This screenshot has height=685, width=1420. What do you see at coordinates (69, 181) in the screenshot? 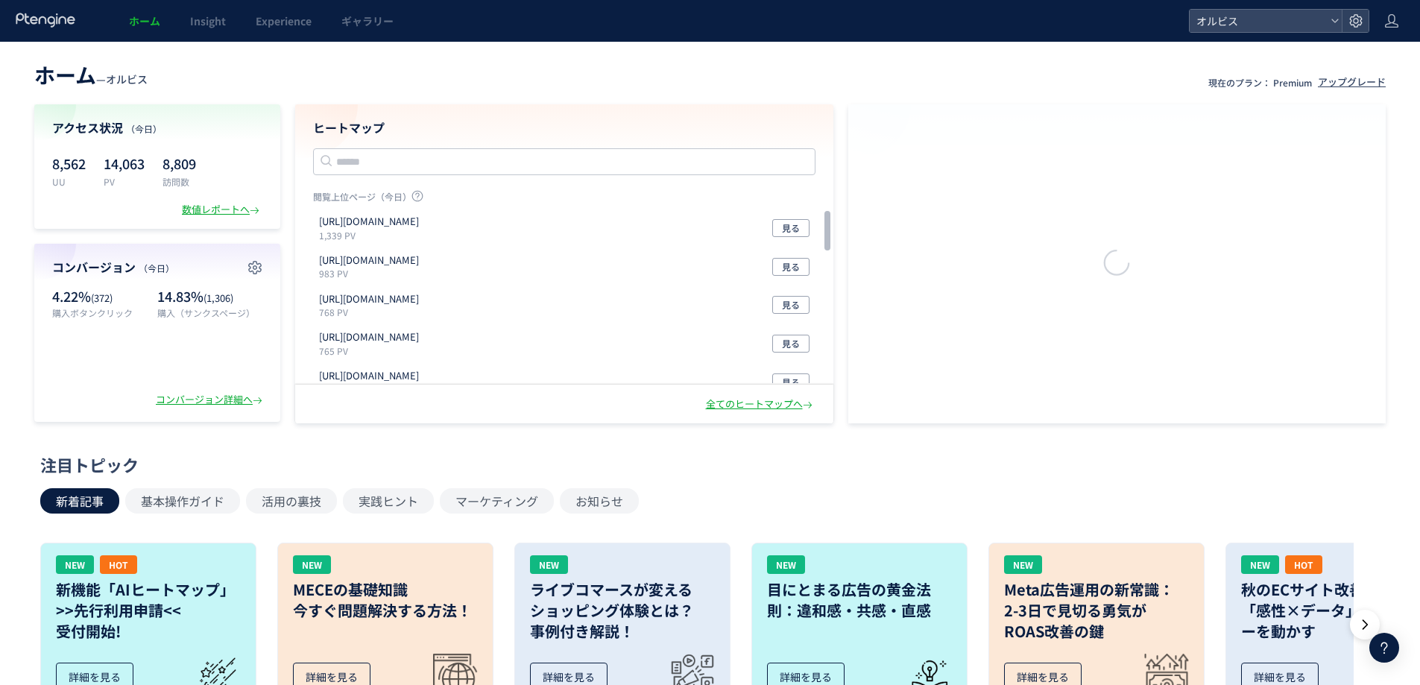
I see `p: UU` at bounding box center [69, 181].